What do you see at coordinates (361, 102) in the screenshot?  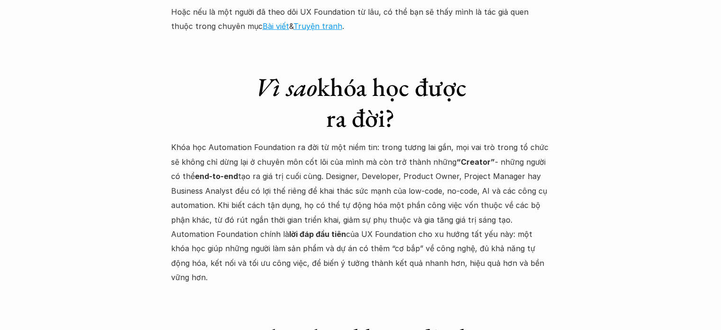 I see `h1: khóa học được ra đời?` at bounding box center [361, 102].